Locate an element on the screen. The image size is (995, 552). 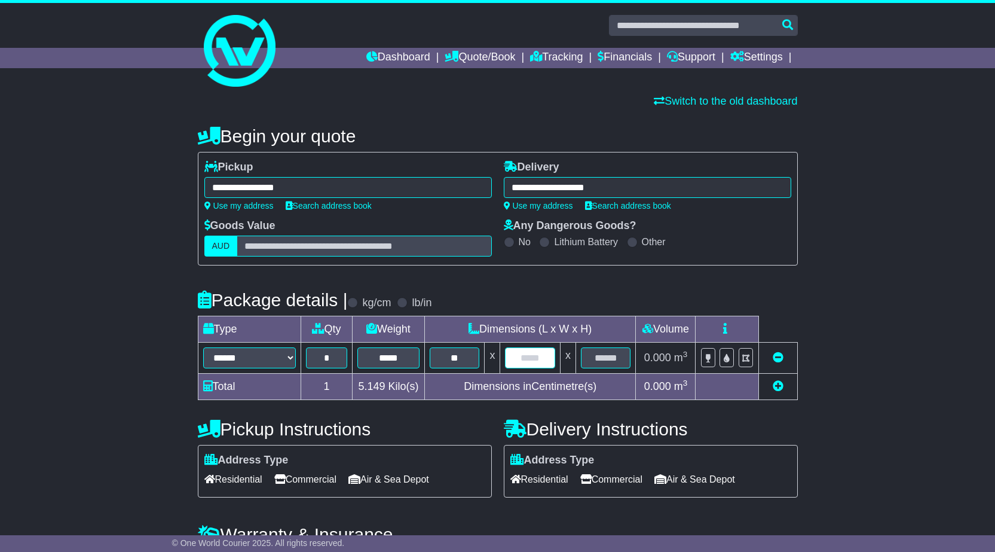
a: Tracking is located at coordinates (556, 58).